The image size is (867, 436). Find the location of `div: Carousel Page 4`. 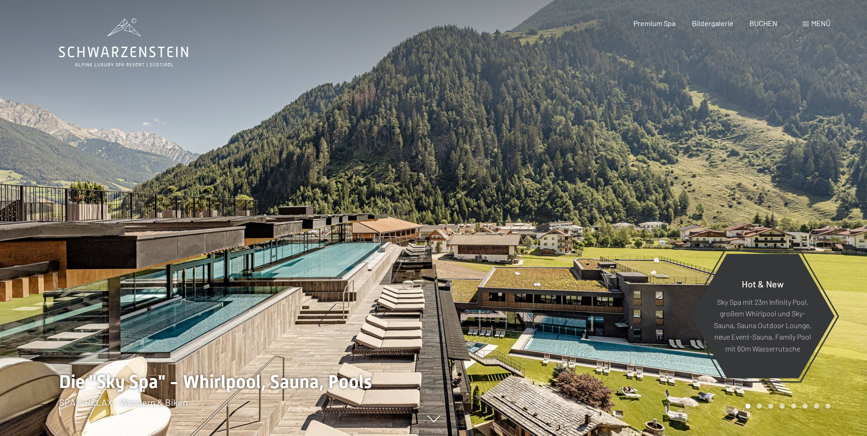

div: Carousel Page 4 is located at coordinates (782, 406).